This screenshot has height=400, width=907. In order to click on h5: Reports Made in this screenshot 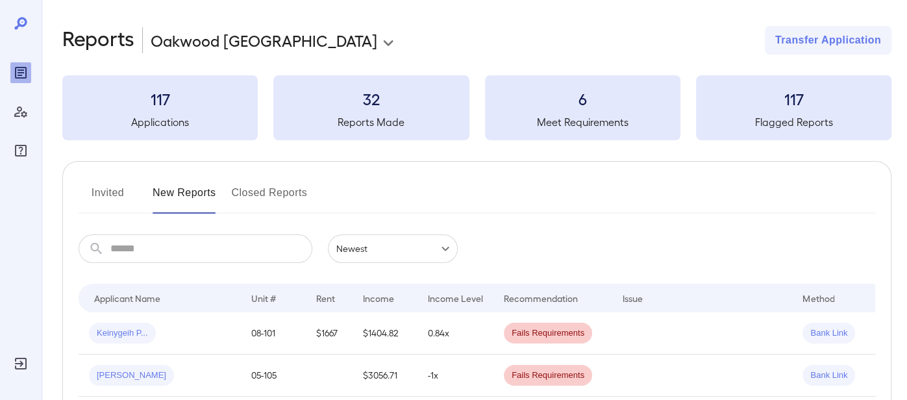, I will do `click(371, 122)`.